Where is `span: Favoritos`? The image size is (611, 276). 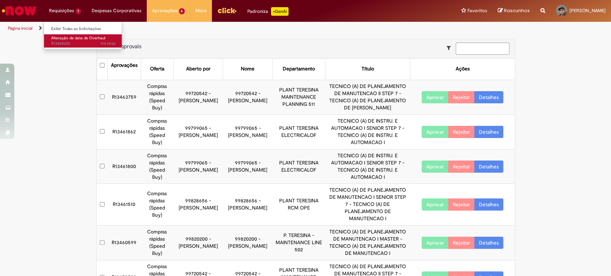
span: Favoritos is located at coordinates (477, 11).